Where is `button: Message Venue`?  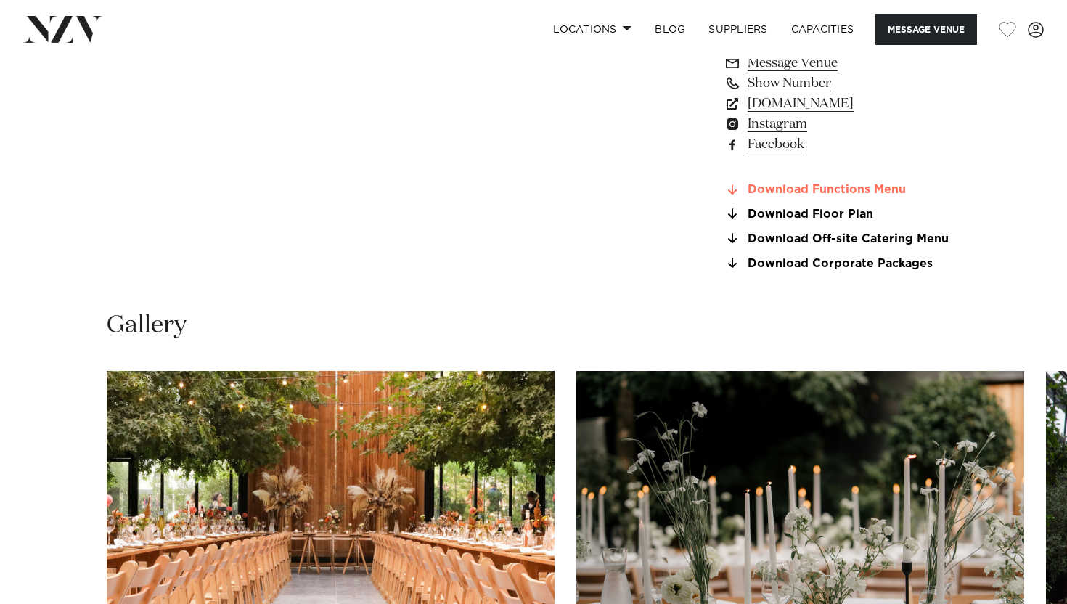
button: Message Venue is located at coordinates (926, 29).